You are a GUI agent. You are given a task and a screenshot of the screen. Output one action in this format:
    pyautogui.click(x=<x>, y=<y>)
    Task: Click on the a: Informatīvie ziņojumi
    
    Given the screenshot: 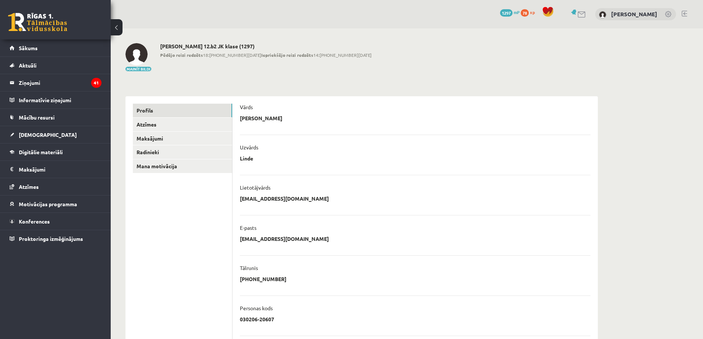 What is the action you would take?
    pyautogui.click(x=55, y=100)
    